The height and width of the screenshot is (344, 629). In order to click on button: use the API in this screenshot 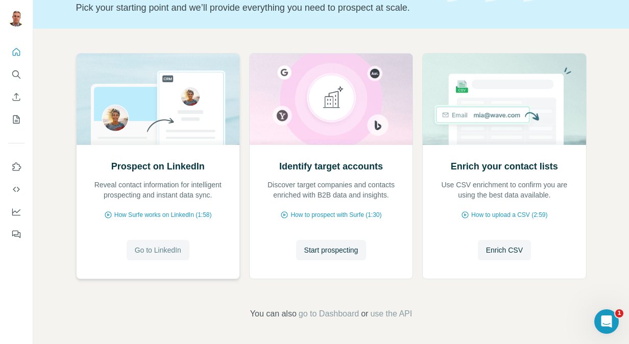, I will do `click(391, 314)`.